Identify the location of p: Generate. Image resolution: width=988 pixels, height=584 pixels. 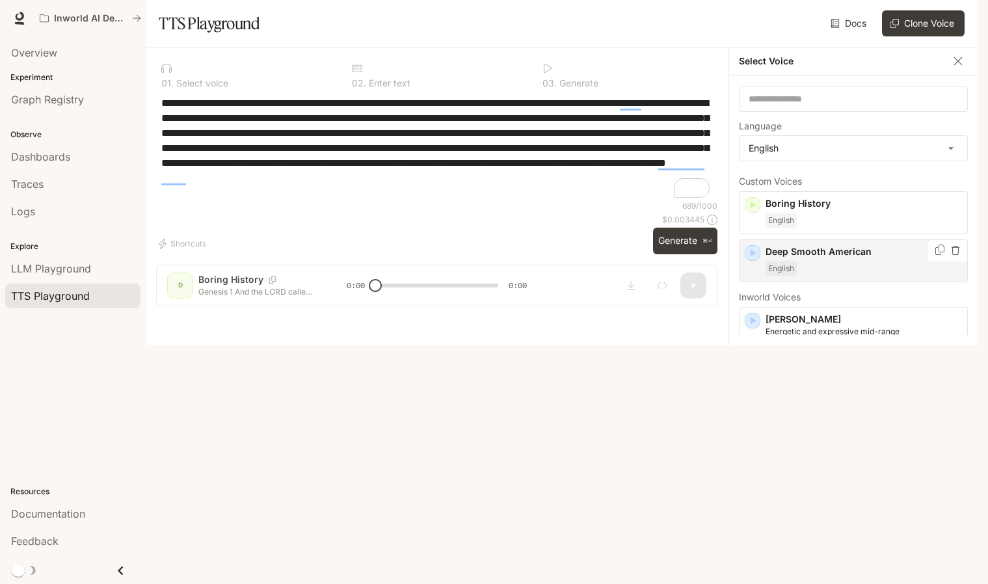
(577, 83).